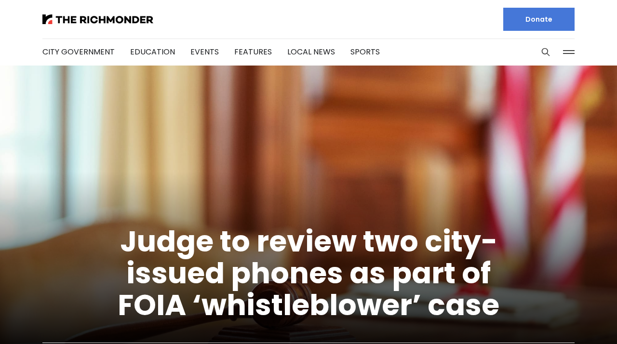  Describe the element at coordinates (253, 52) in the screenshot. I see `a: Features` at that location.